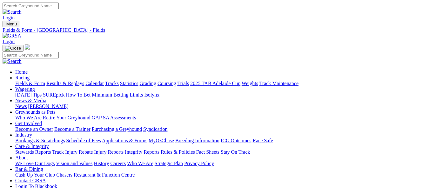  Describe the element at coordinates (142, 152) in the screenshot. I see `a: Integrity Reports` at that location.